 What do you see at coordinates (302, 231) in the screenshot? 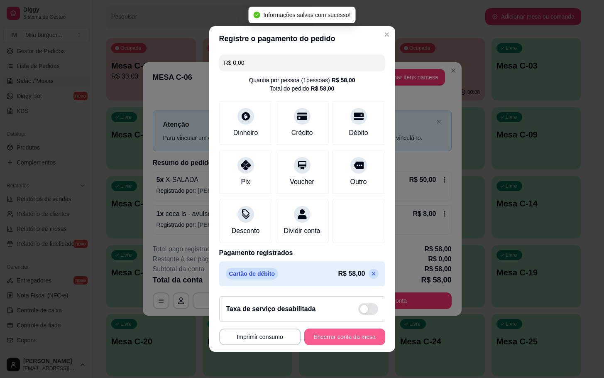
I see `div: Dividir conta` at bounding box center [302, 231].